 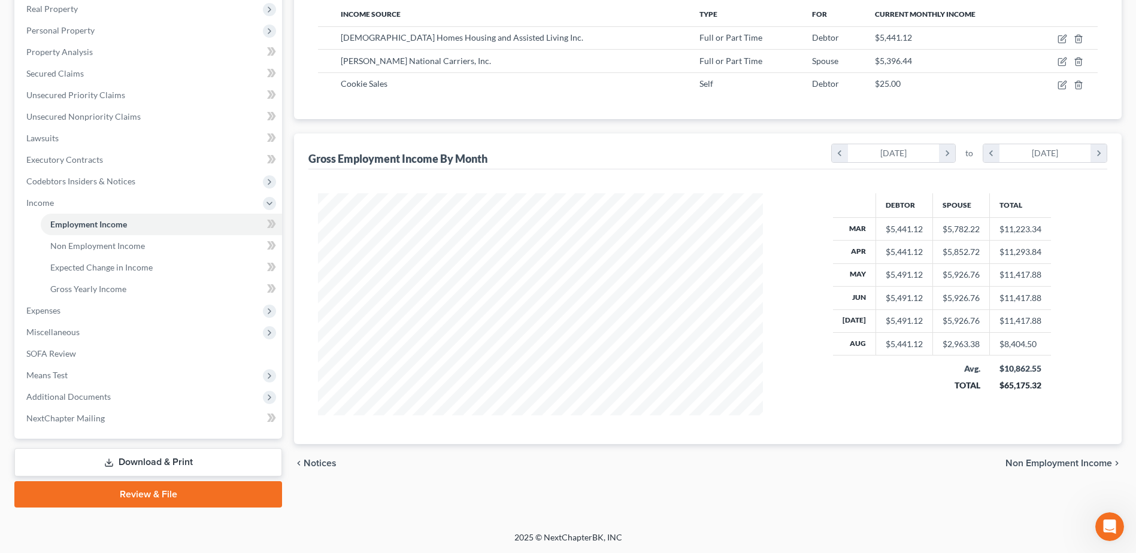 I want to click on th: Spouse, so click(x=961, y=205).